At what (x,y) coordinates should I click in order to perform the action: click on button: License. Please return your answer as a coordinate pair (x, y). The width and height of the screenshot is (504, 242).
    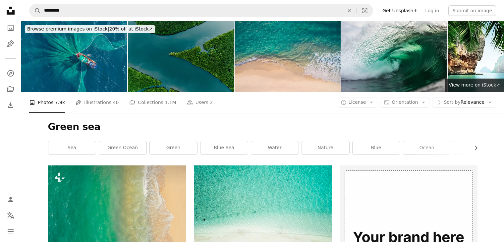
    Looking at the image, I should click on (358, 102).